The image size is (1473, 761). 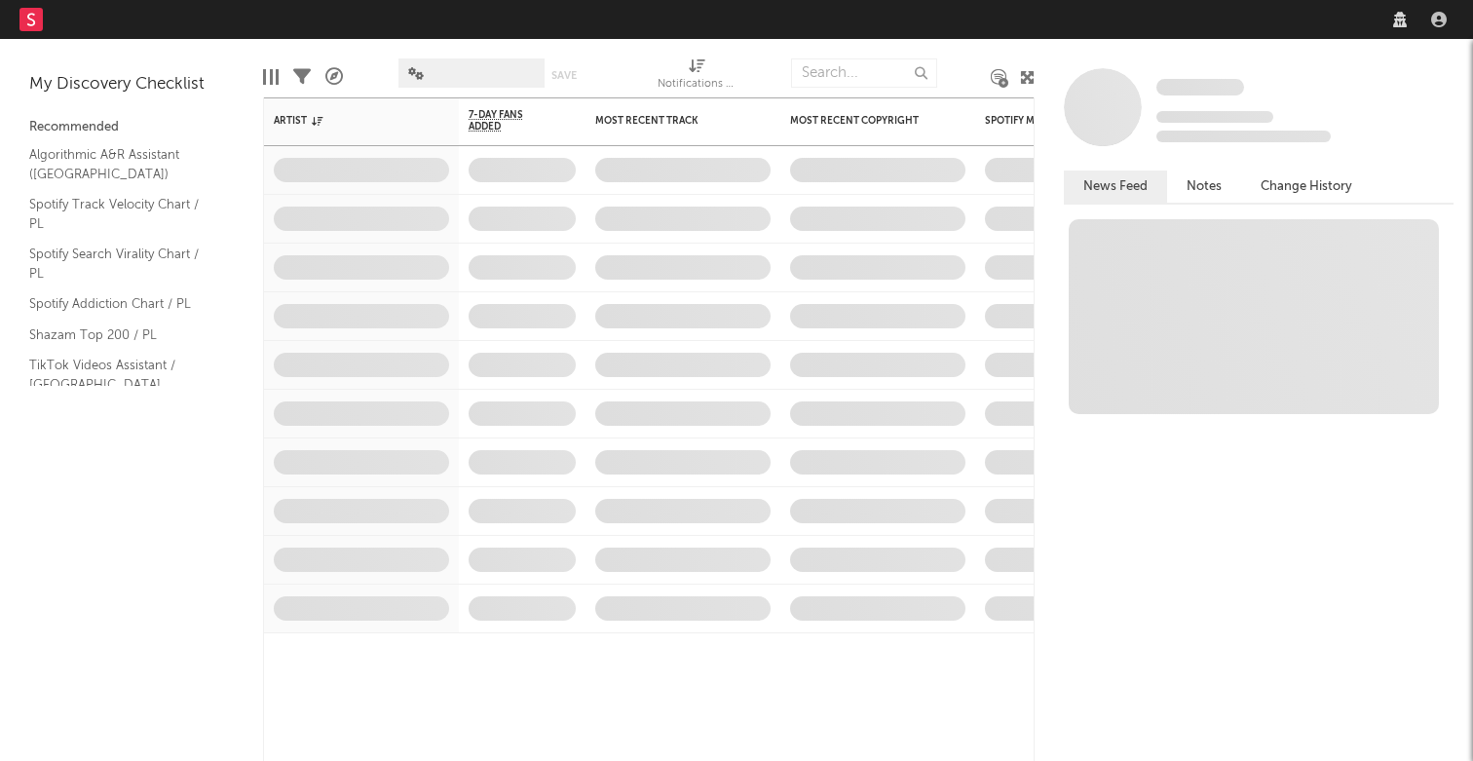 I want to click on a: Shazam Top 200 / PL, so click(x=122, y=335).